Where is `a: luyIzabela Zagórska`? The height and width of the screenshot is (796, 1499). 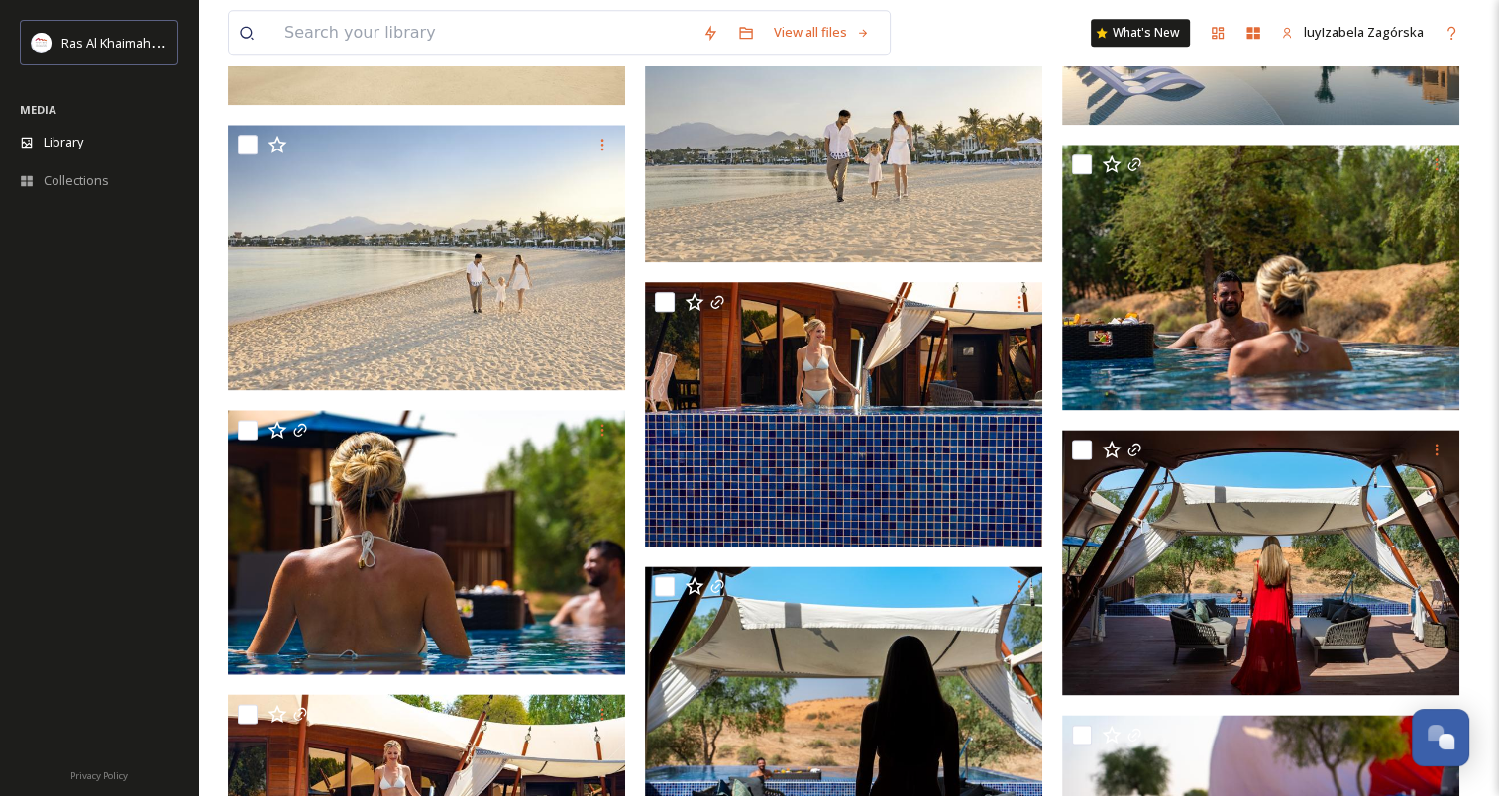 a: luyIzabela Zagórska is located at coordinates (1352, 32).